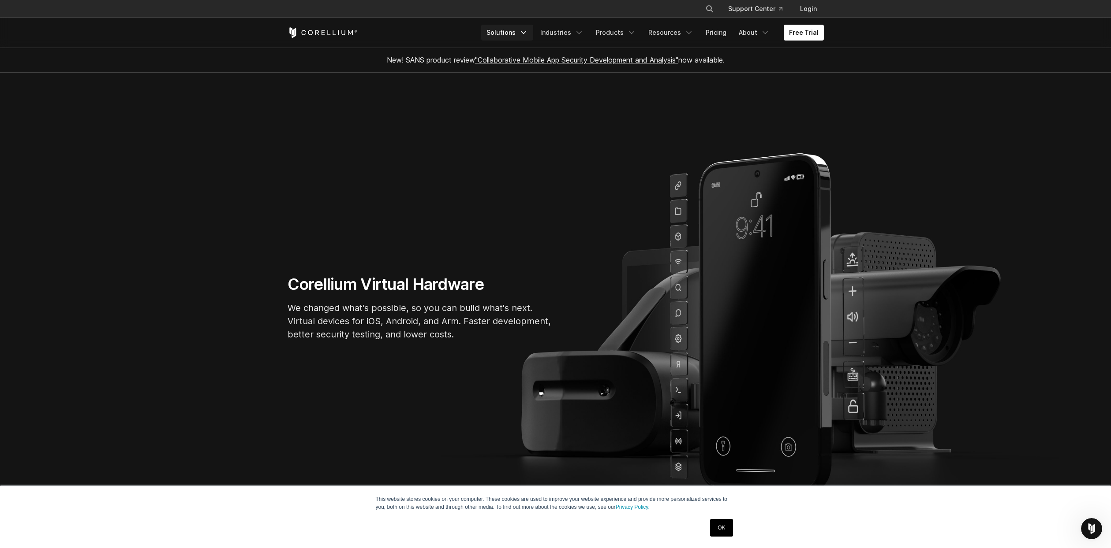 This screenshot has height=548, width=1111. What do you see at coordinates (420, 284) in the screenshot?
I see `h1: Corellium Virtual Hardware` at bounding box center [420, 284].